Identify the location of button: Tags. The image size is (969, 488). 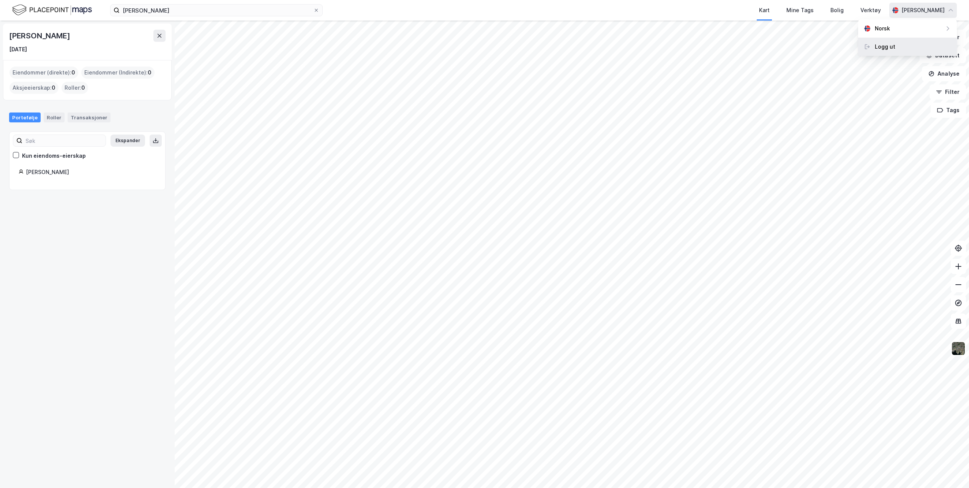
(948, 110).